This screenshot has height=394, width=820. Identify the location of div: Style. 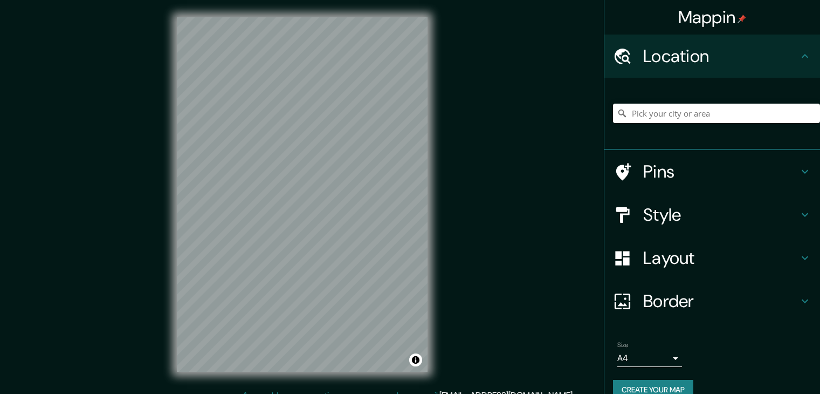
(712, 215).